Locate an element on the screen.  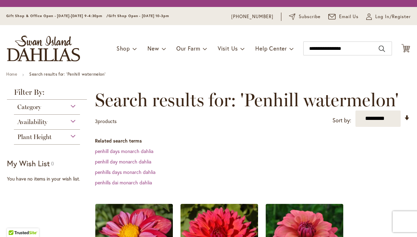
a: penhills dai monarch dahlia is located at coordinates (124, 182).